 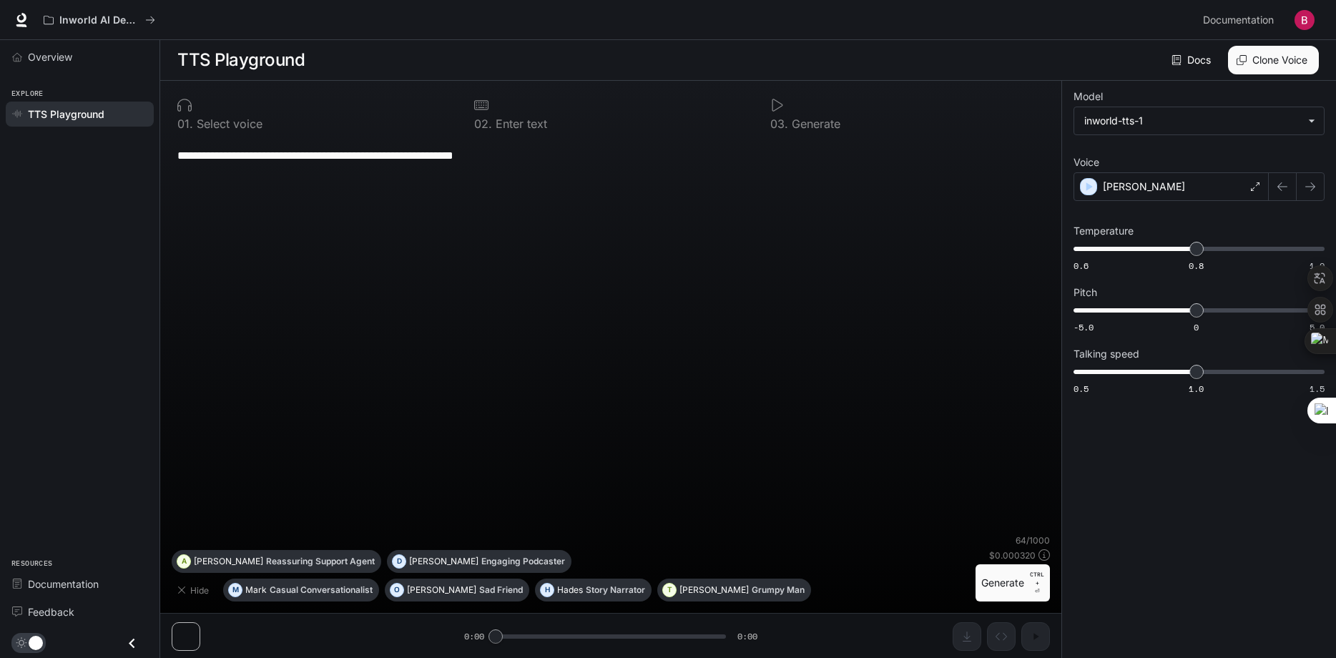 I want to click on p: Talking speed, so click(x=1106, y=354).